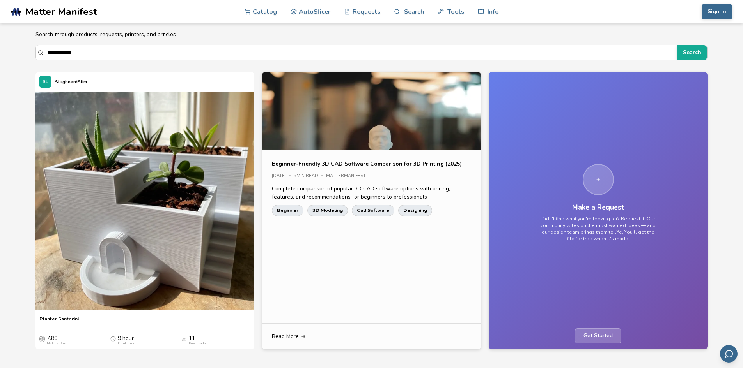 This screenshot has height=368, width=743. What do you see at coordinates (349, 176) in the screenshot?
I see `div: MatterManifest` at bounding box center [349, 176].